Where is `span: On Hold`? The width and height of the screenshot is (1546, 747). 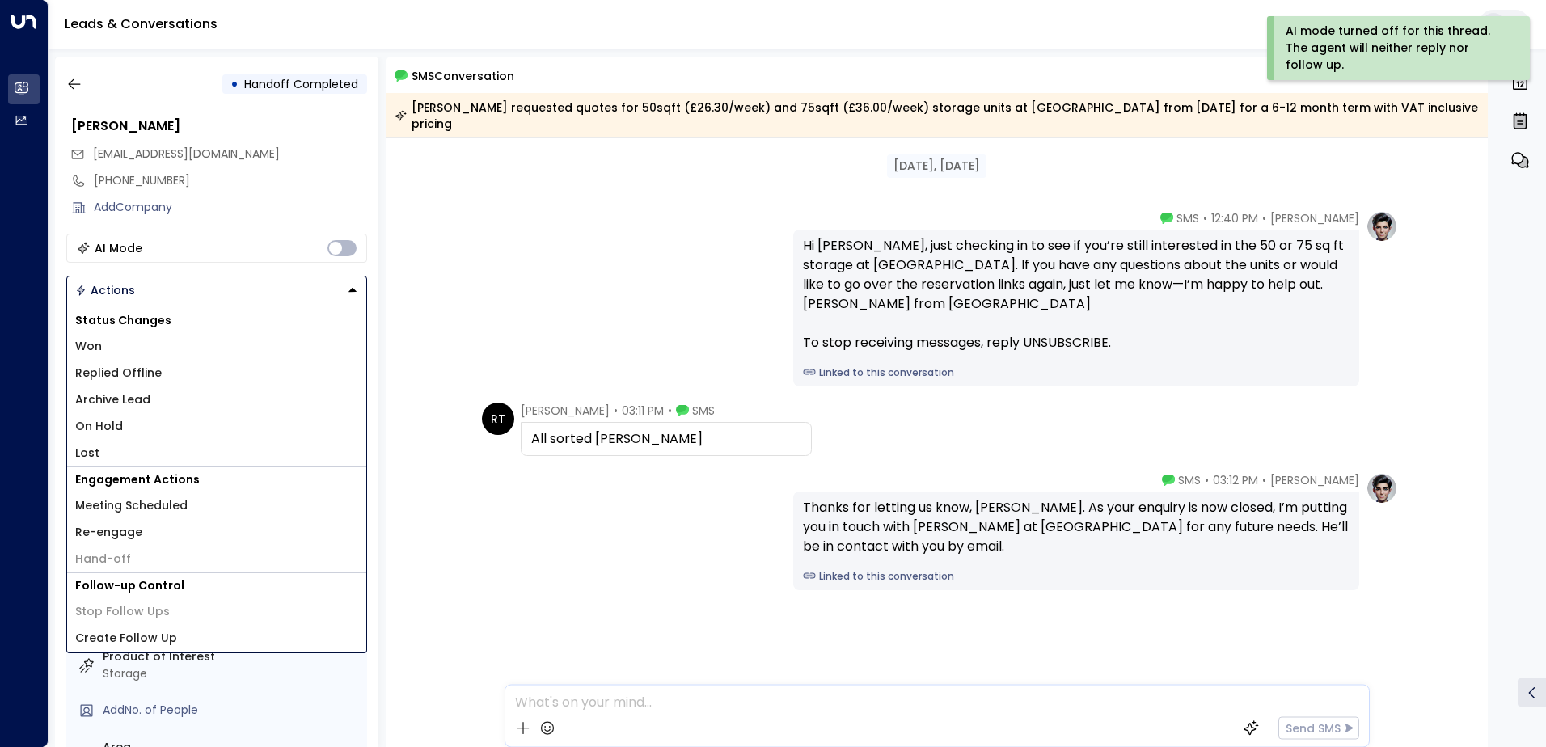 span: On Hold is located at coordinates (99, 426).